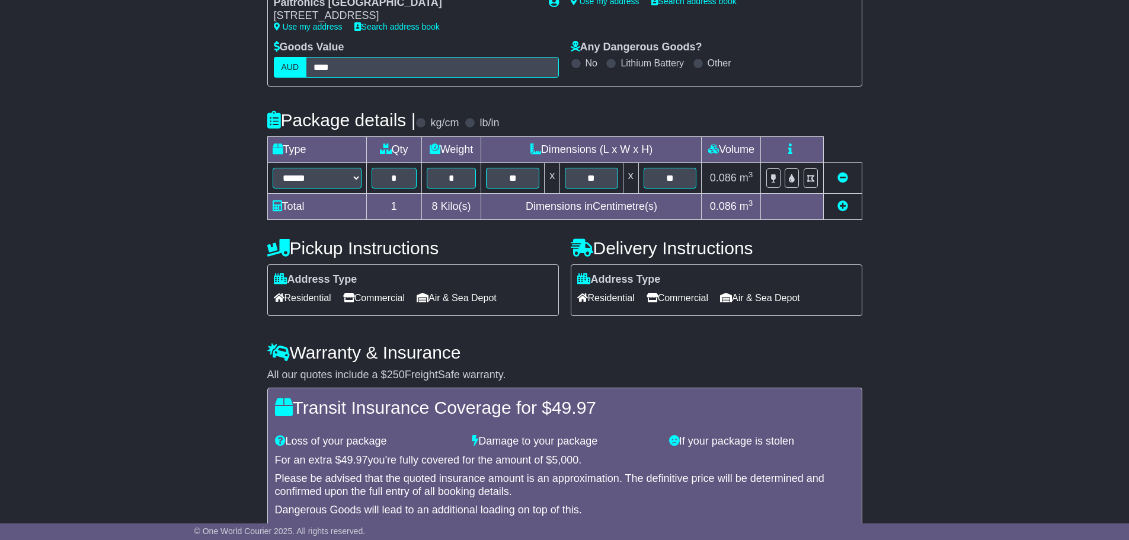 This screenshot has width=1129, height=540. I want to click on span: 5,000, so click(565, 460).